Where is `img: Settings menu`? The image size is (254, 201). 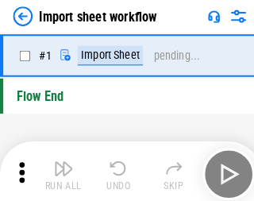 img: Settings menu is located at coordinates (232, 16).